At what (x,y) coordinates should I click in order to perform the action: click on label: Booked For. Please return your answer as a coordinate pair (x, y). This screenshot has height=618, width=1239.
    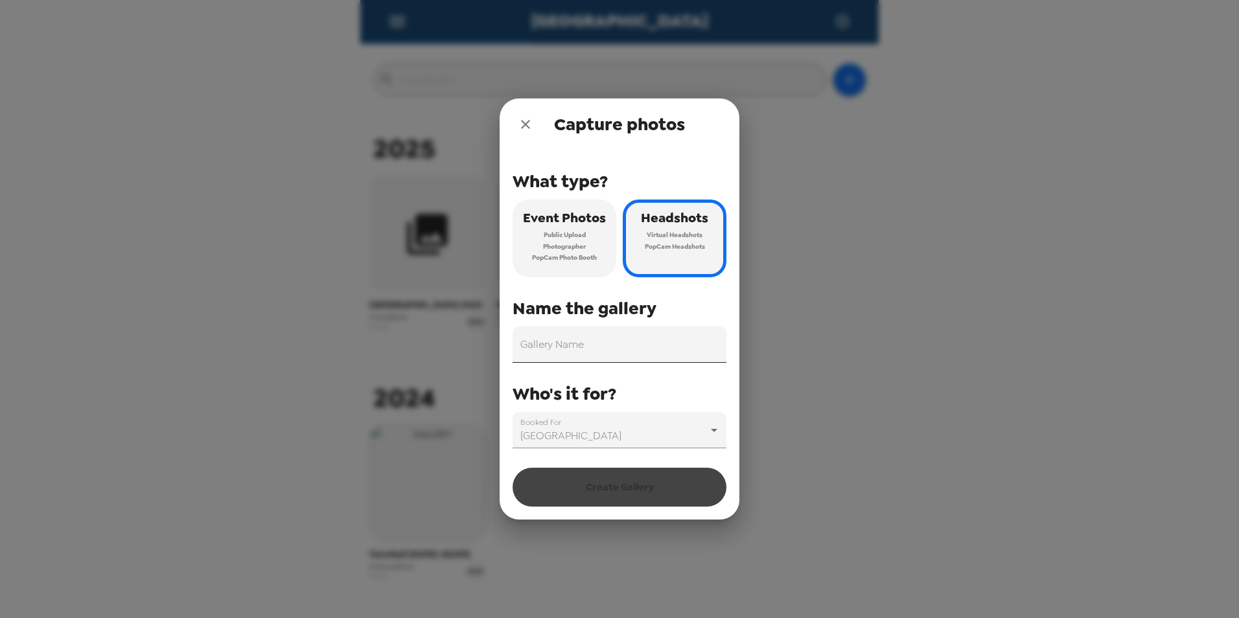
    Looking at the image, I should click on (540, 422).